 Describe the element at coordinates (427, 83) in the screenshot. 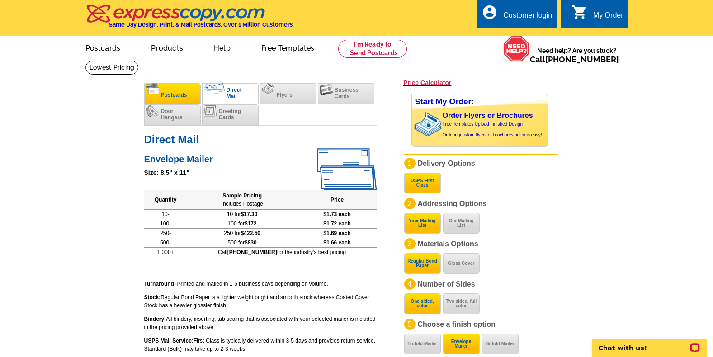

I see `h3: Price Calculator` at that location.